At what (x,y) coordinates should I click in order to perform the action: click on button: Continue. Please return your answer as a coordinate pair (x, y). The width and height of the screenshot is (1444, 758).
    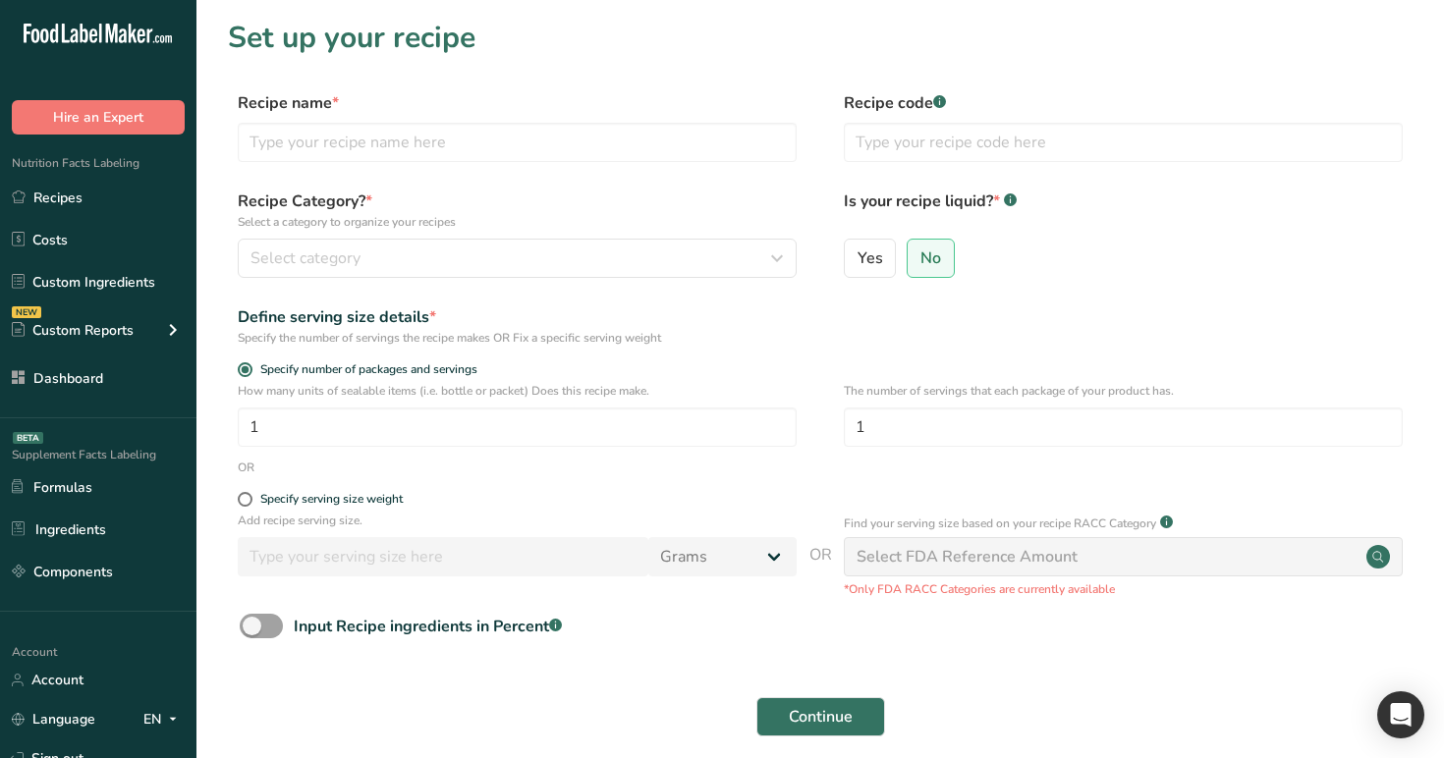
    Looking at the image, I should click on (820, 717).